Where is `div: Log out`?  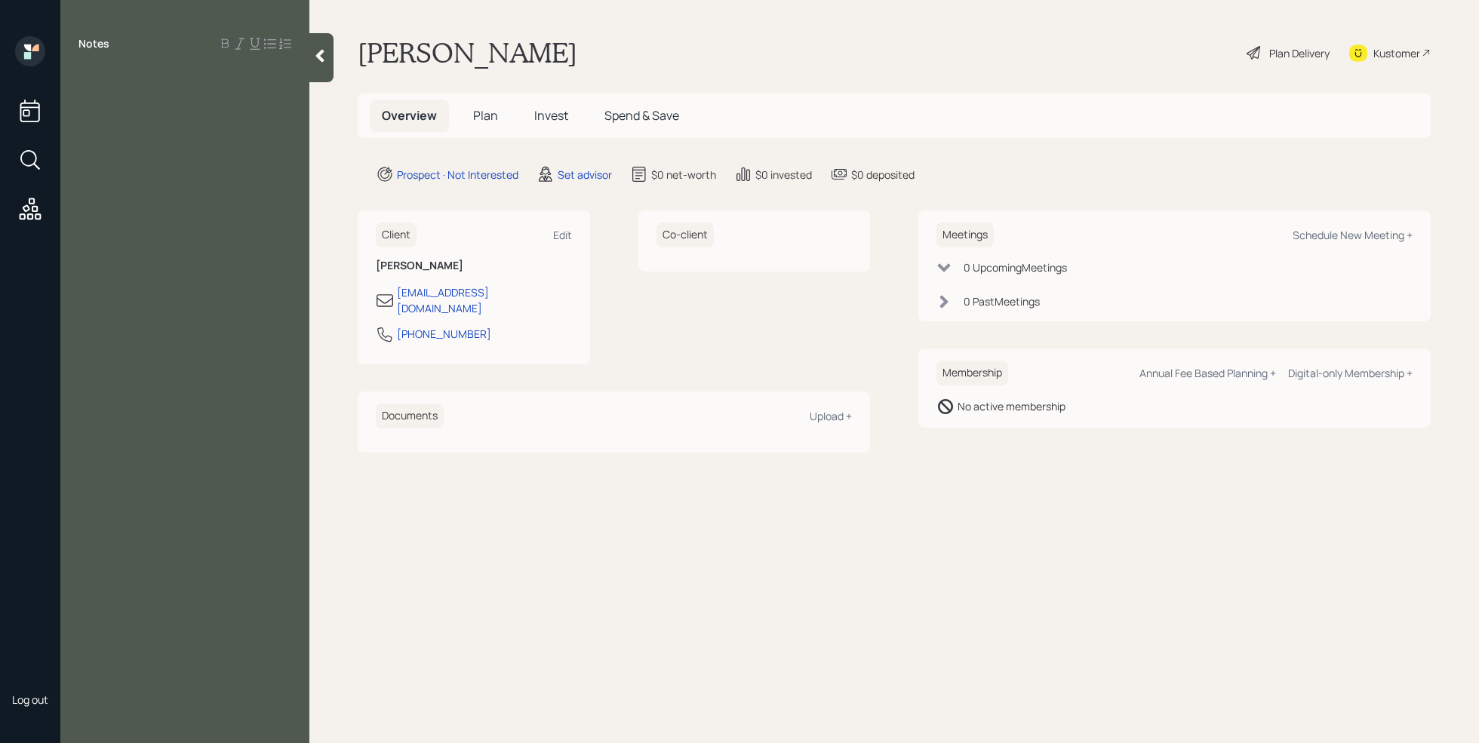 div: Log out is located at coordinates (30, 699).